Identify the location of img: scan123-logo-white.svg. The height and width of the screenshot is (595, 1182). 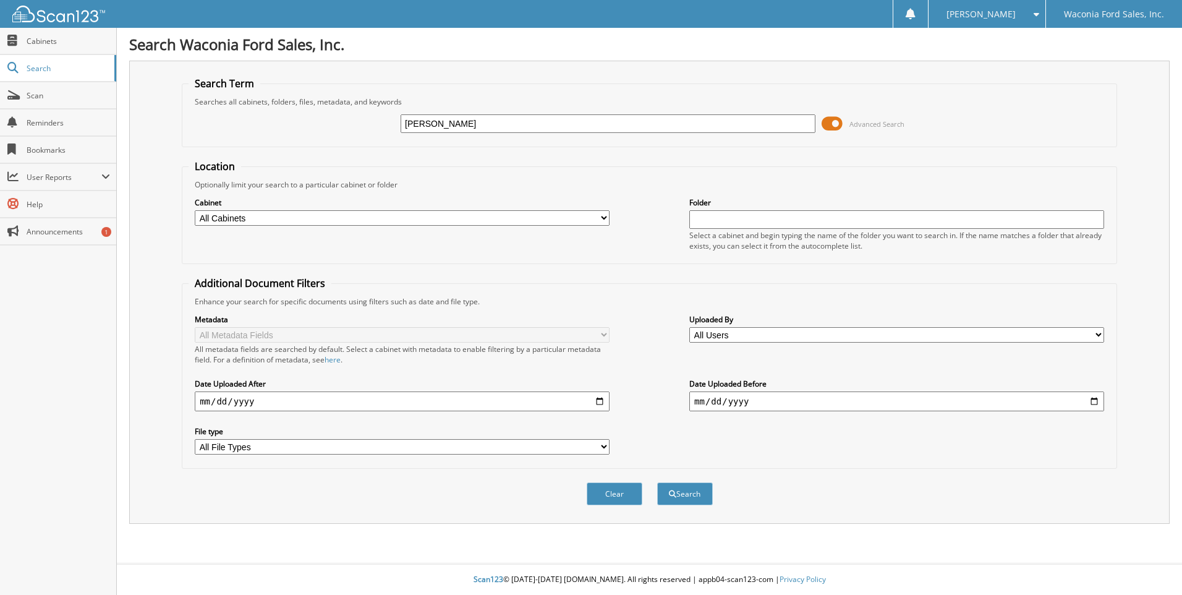
(59, 14).